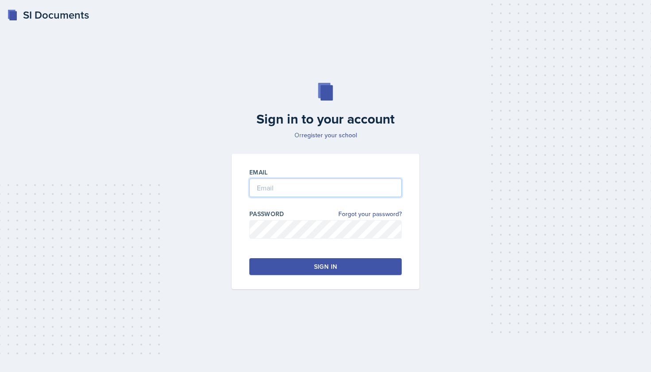 This screenshot has width=651, height=372. I want to click on div: Sign in, so click(326, 267).